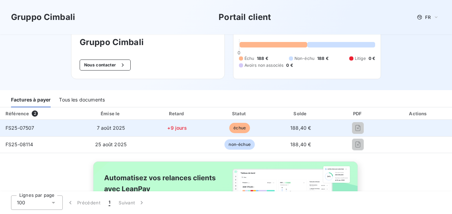 The image size is (452, 214). What do you see at coordinates (245, 17) in the screenshot?
I see `h3: Portail client` at bounding box center [245, 17].